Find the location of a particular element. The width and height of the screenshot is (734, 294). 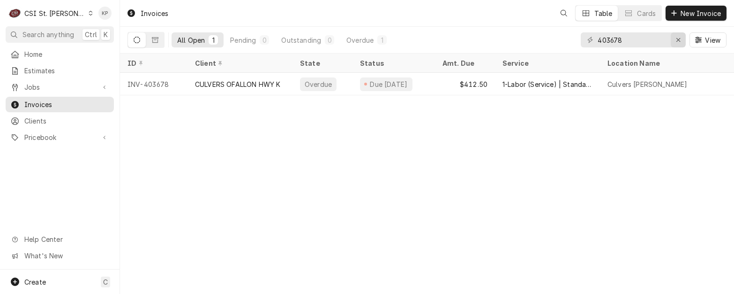

div: C is located at coordinates (15, 13).